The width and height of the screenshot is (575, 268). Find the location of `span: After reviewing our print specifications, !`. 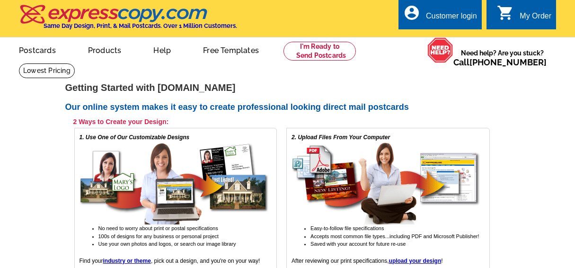

span: After reviewing our print specifications, ! is located at coordinates (367, 261).